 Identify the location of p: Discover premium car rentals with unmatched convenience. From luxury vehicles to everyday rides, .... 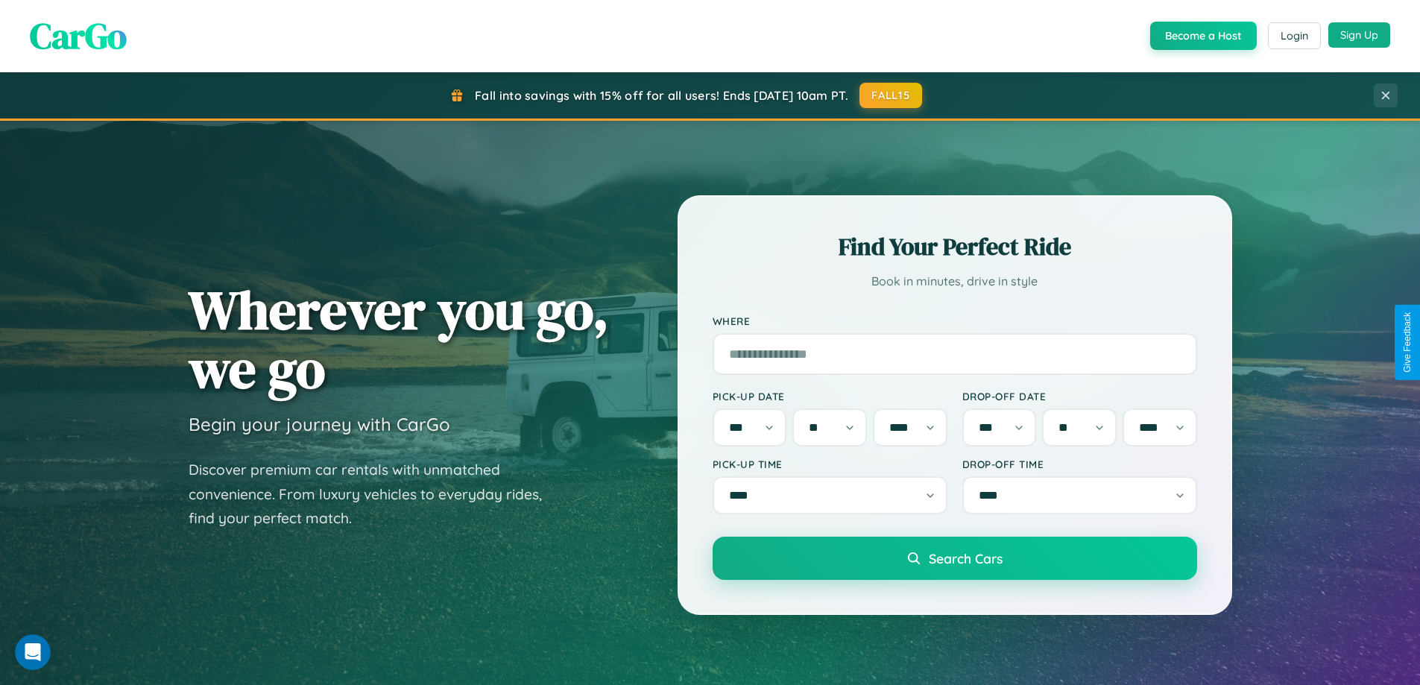
(375, 494).